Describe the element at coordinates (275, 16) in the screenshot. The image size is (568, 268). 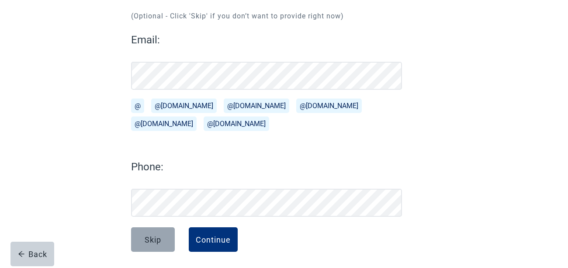
I see `p: (Optional - Click 'Skip' if you don’t want to provide right now)` at that location.